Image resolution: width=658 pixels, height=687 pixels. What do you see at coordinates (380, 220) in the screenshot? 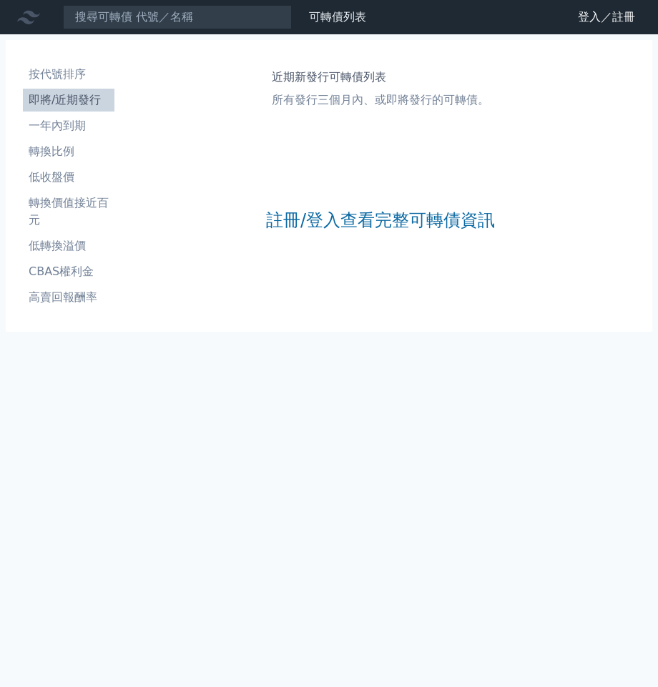
I see `a: 註冊/登入查看完整可轉債資訊` at bounding box center [380, 220].